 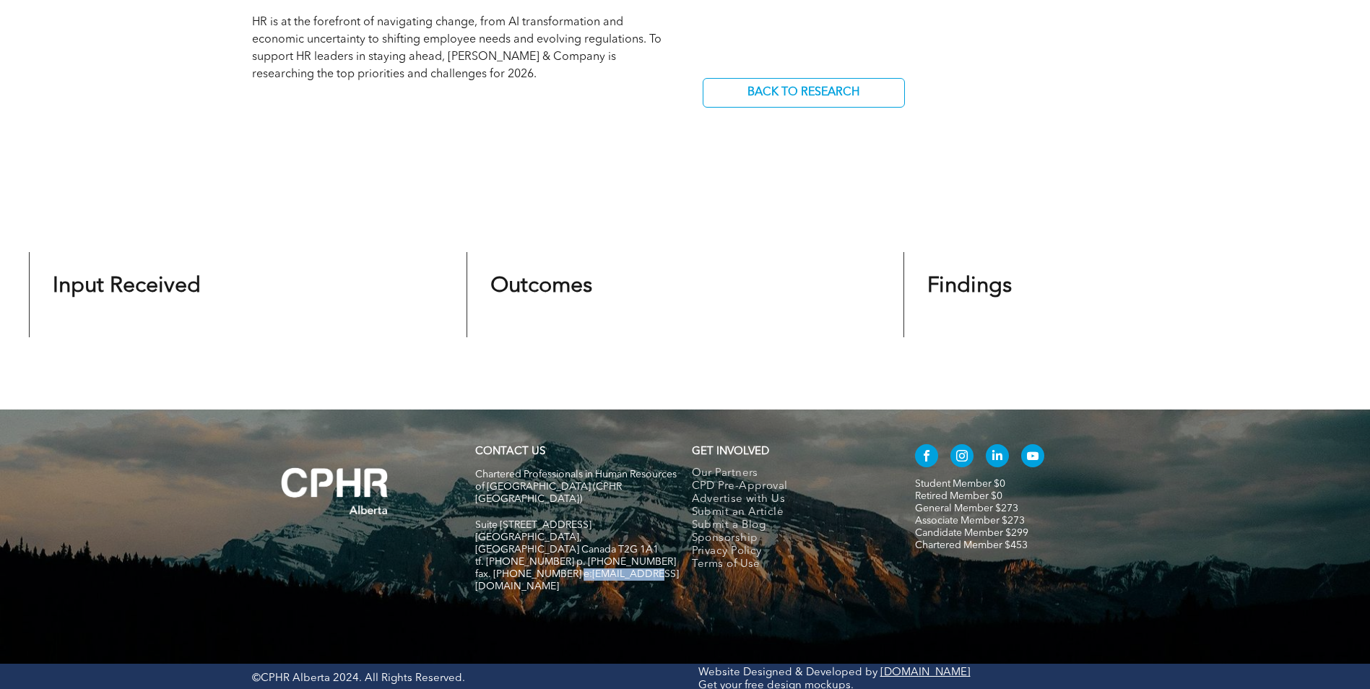 What do you see at coordinates (335, 491) in the screenshot?
I see `img: A white background with a few lines on it` at bounding box center [335, 491].